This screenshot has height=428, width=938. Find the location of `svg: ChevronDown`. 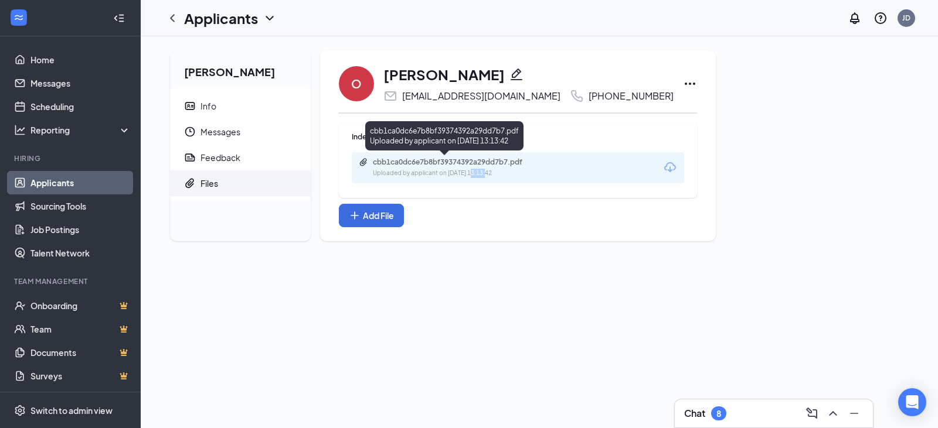

svg: ChevronDown is located at coordinates (270, 18).